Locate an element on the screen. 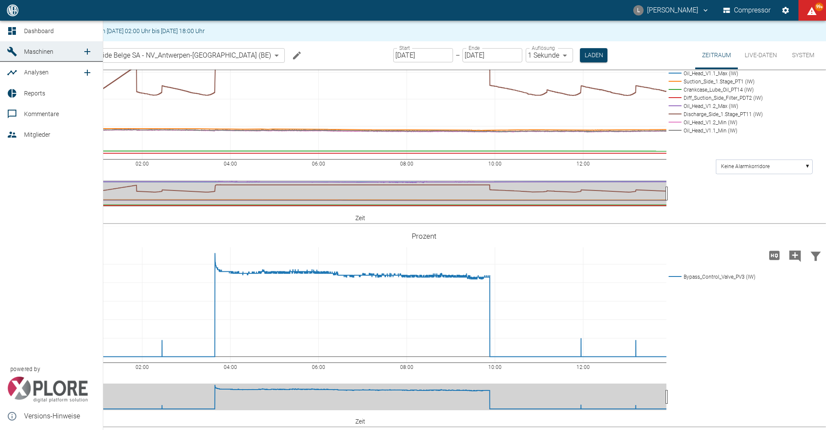 The height and width of the screenshot is (430, 826). label: Start is located at coordinates (404, 48).